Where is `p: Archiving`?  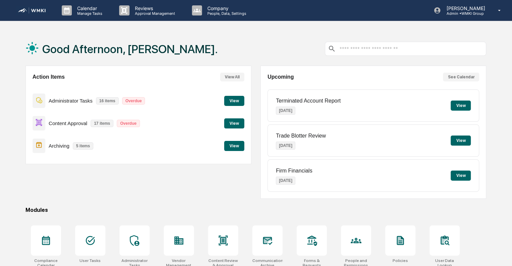
p: Archiving is located at coordinates (59, 145).